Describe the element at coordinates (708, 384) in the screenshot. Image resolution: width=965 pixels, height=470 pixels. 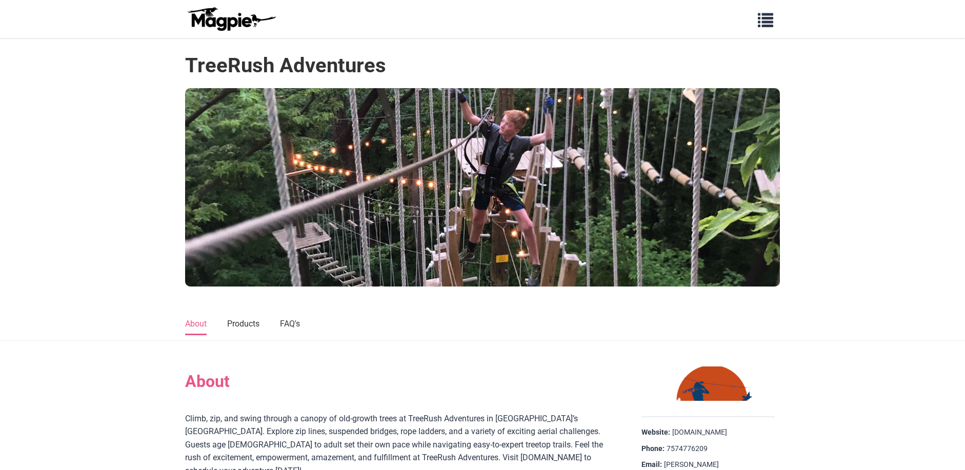
I see `img: TreeRush Adventures logo` at that location.